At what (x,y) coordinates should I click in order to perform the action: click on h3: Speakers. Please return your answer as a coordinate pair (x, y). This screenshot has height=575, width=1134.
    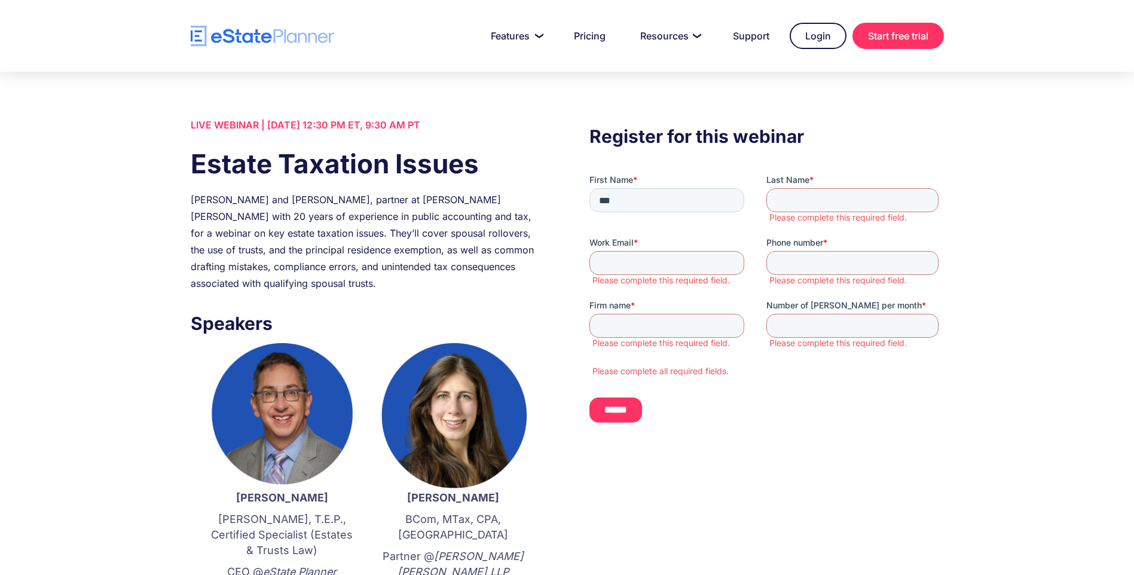
    Looking at the image, I should click on (368, 323).